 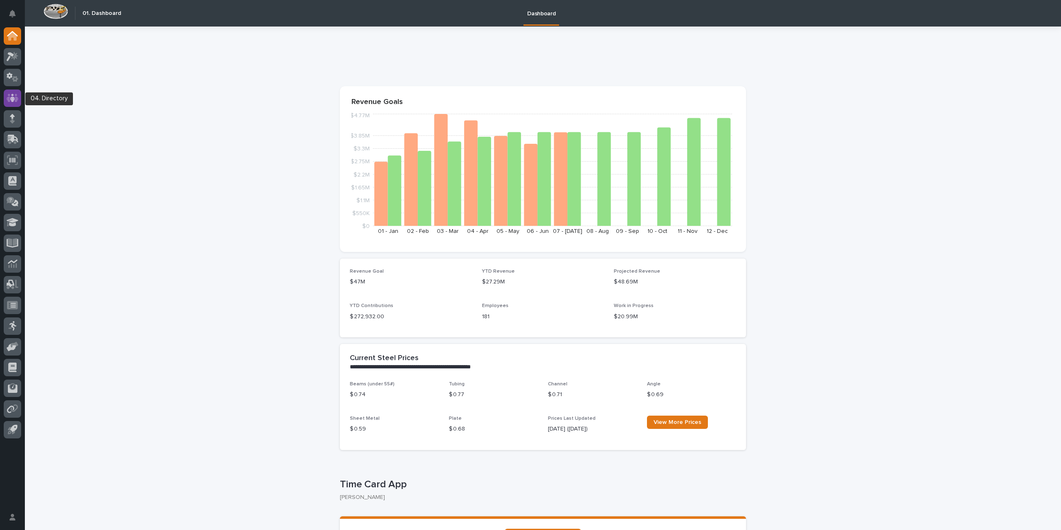 What do you see at coordinates (493, 429) in the screenshot?
I see `p: $ 0.68` at bounding box center [493, 429].